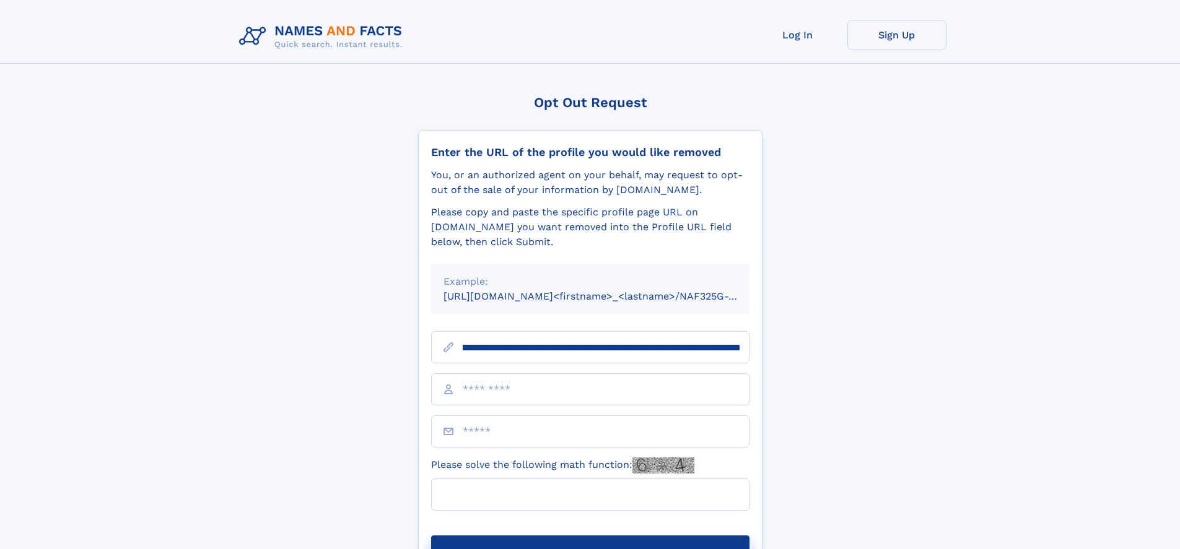 This screenshot has height=549, width=1180. What do you see at coordinates (798, 35) in the screenshot?
I see `a: Log In` at bounding box center [798, 35].